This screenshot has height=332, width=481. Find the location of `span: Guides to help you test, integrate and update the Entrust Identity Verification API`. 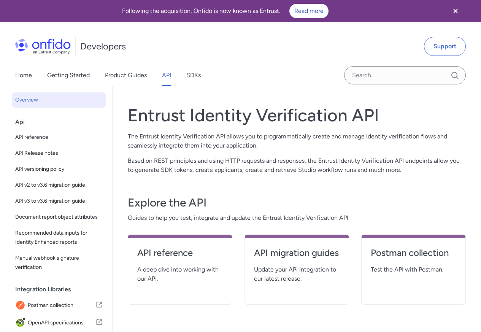

span: Guides to help you test, integrate and update the Entrust Identity Verification API is located at coordinates (297, 218).